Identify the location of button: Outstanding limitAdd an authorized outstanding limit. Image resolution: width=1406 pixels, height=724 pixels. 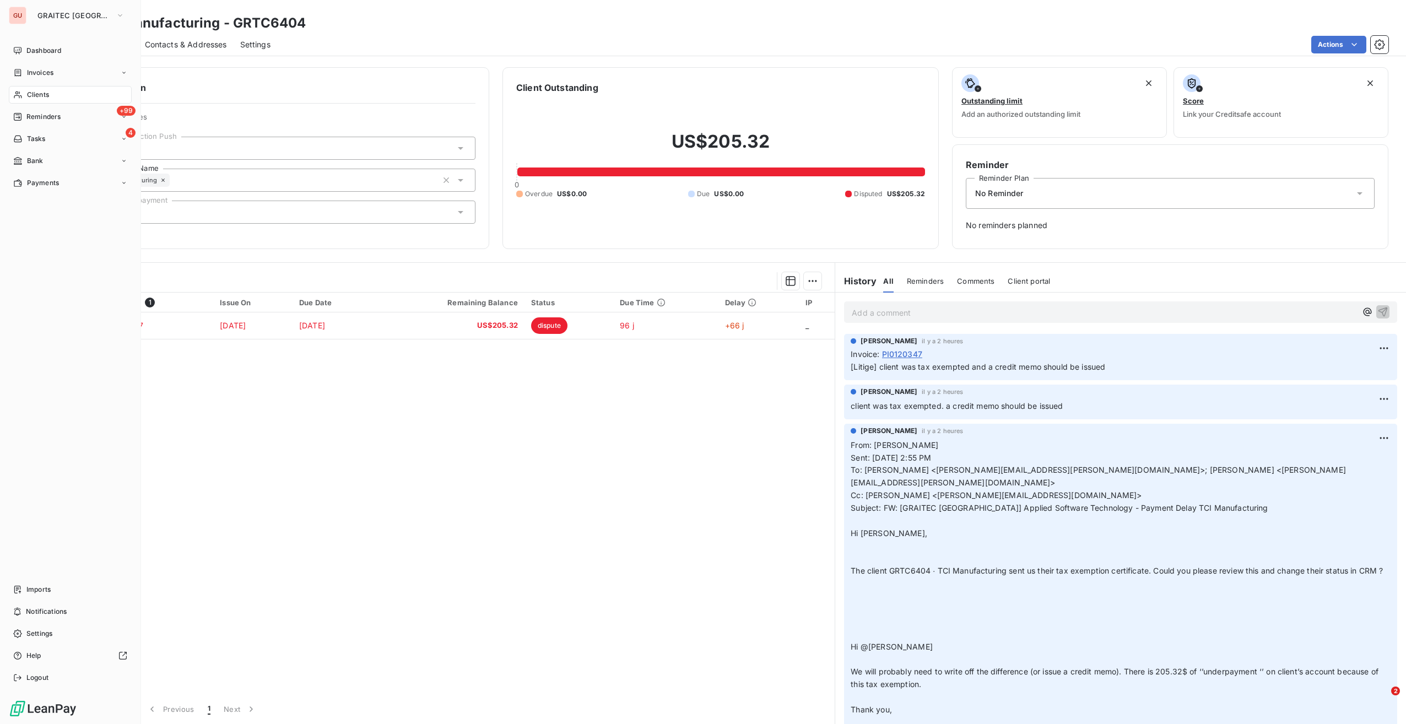
(1059, 102).